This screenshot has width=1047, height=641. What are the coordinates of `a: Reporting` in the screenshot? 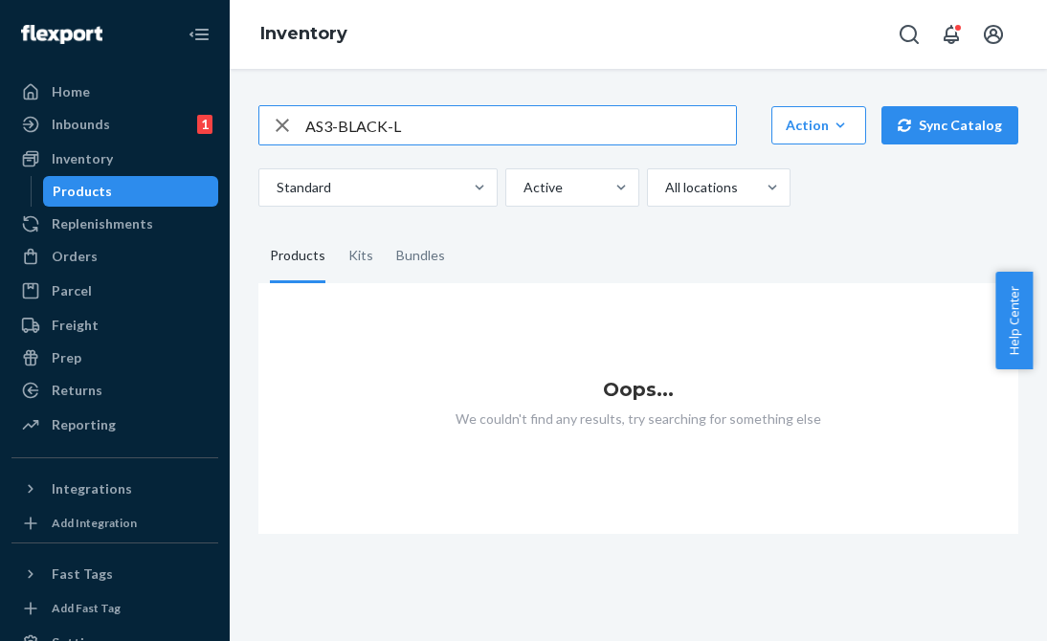 It's located at (115, 425).